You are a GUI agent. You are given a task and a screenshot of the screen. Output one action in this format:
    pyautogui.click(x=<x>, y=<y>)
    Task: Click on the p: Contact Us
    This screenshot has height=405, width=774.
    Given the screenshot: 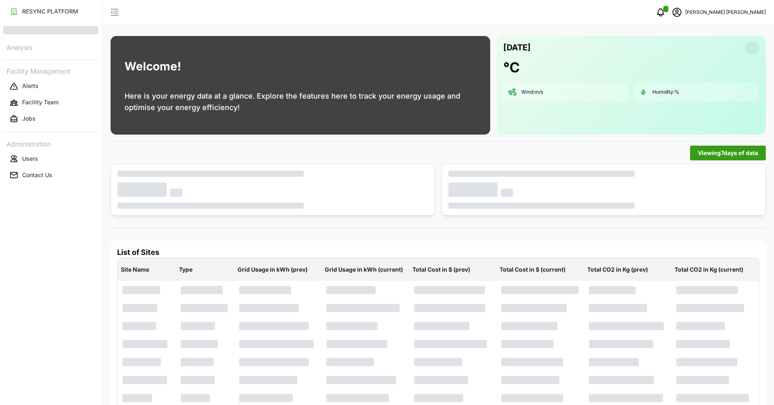 What is the action you would take?
    pyautogui.click(x=37, y=175)
    